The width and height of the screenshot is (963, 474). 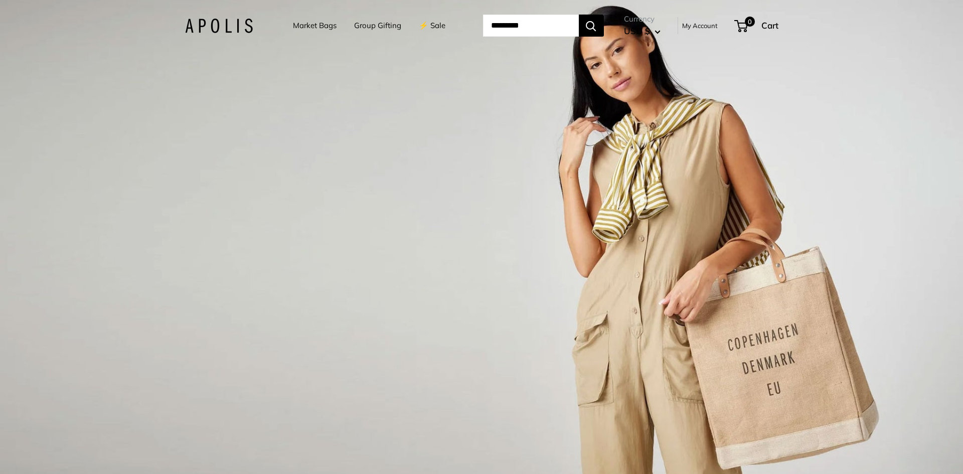 What do you see at coordinates (757, 26) in the screenshot?
I see `a: 0 Cart` at bounding box center [757, 26].